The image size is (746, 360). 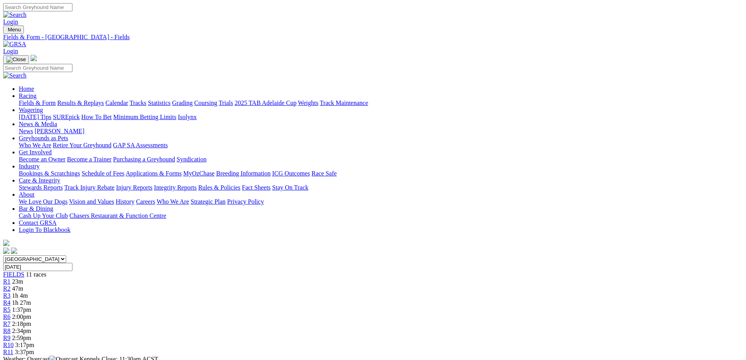 I want to click on a: ICG Outcomes, so click(x=291, y=173).